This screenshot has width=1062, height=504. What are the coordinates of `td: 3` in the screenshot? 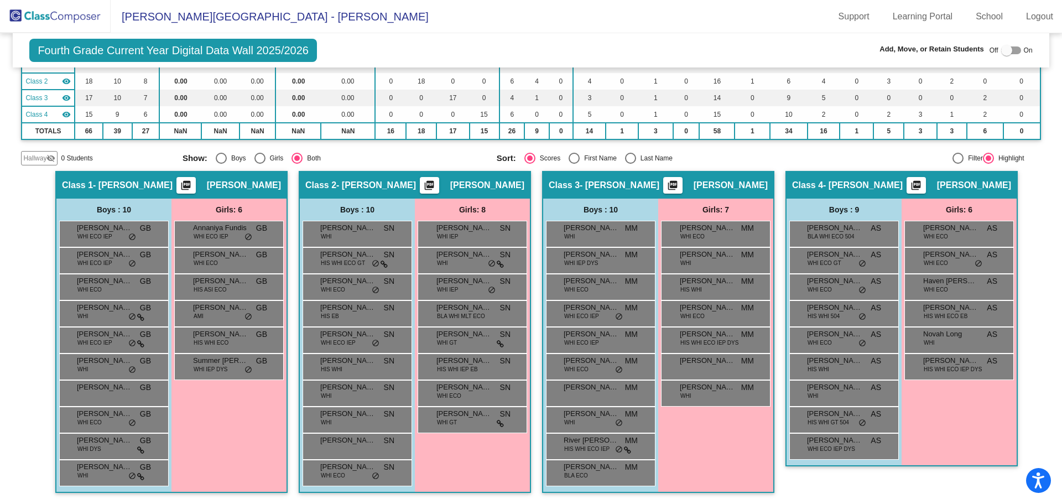 It's located at (888, 81).